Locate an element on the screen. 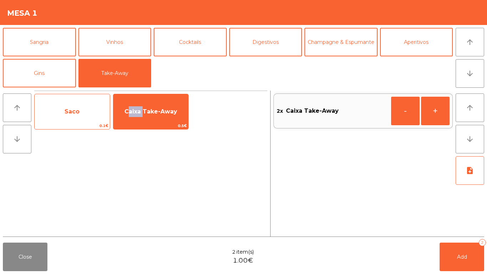  div: 2 is located at coordinates (482, 242).